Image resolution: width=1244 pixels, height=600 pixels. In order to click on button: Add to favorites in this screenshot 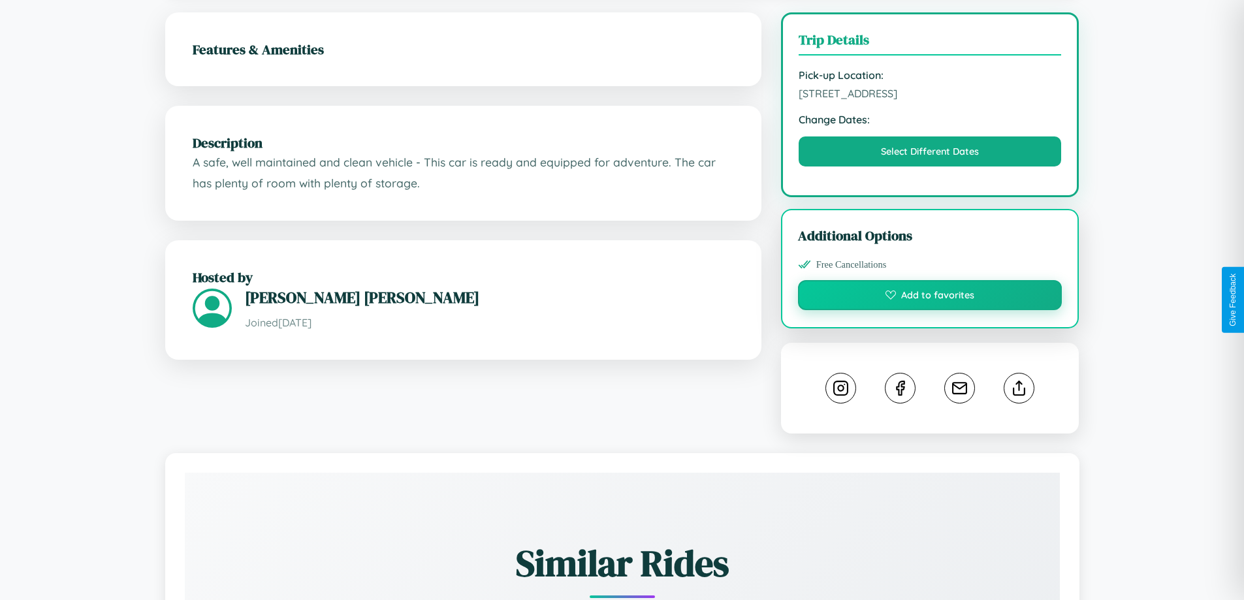, I will do `click(930, 295)`.